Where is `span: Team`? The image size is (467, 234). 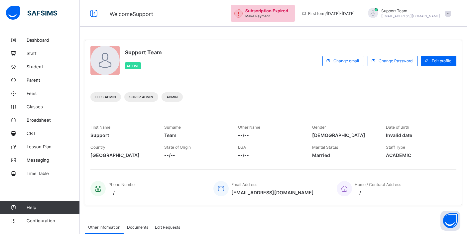
span: Team is located at coordinates (196, 135).